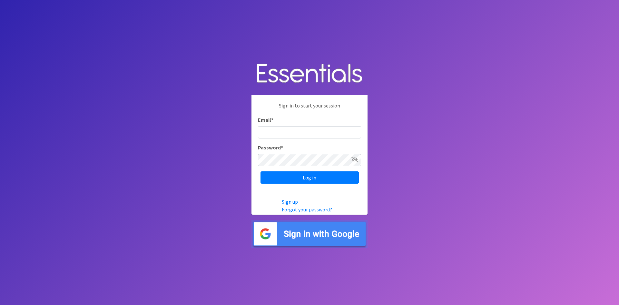  Describe the element at coordinates (266, 120) in the screenshot. I see `label: Email` at that location.